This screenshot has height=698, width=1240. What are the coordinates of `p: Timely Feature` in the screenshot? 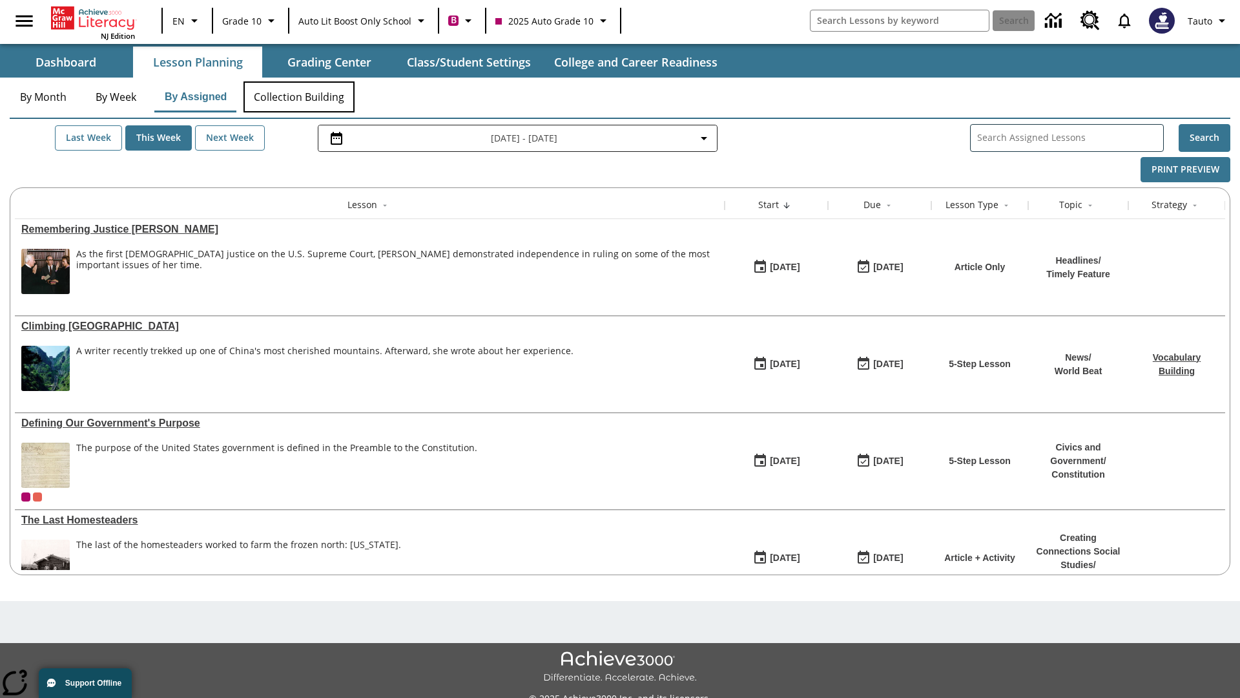 It's located at (1078, 274).